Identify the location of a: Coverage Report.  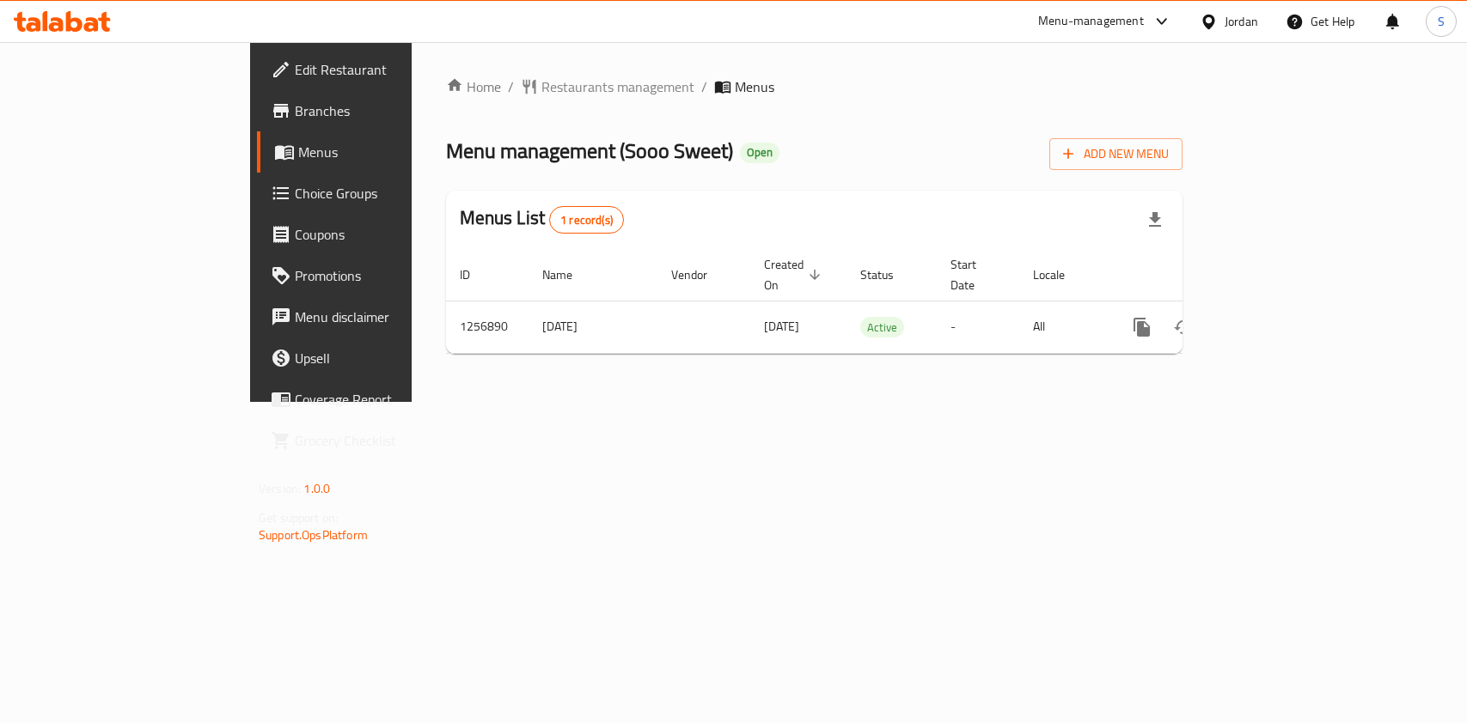
(375, 400).